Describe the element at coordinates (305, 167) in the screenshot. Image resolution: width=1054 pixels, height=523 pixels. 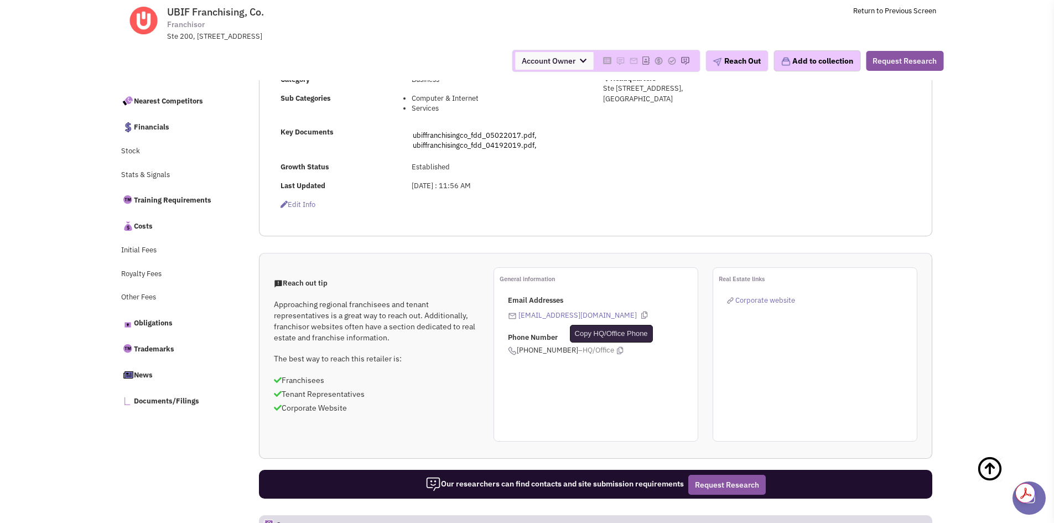
I see `b: Growth Status` at that location.